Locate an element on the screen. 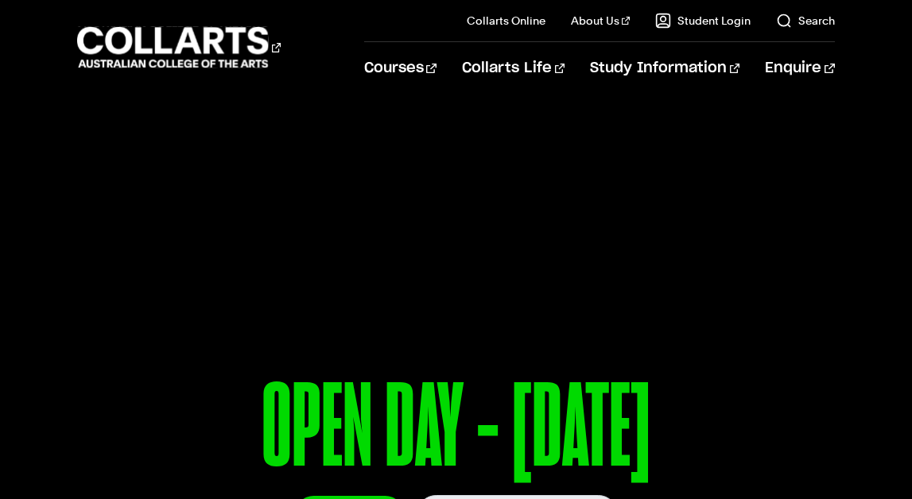 The width and height of the screenshot is (912, 499). a: Search is located at coordinates (806, 21).